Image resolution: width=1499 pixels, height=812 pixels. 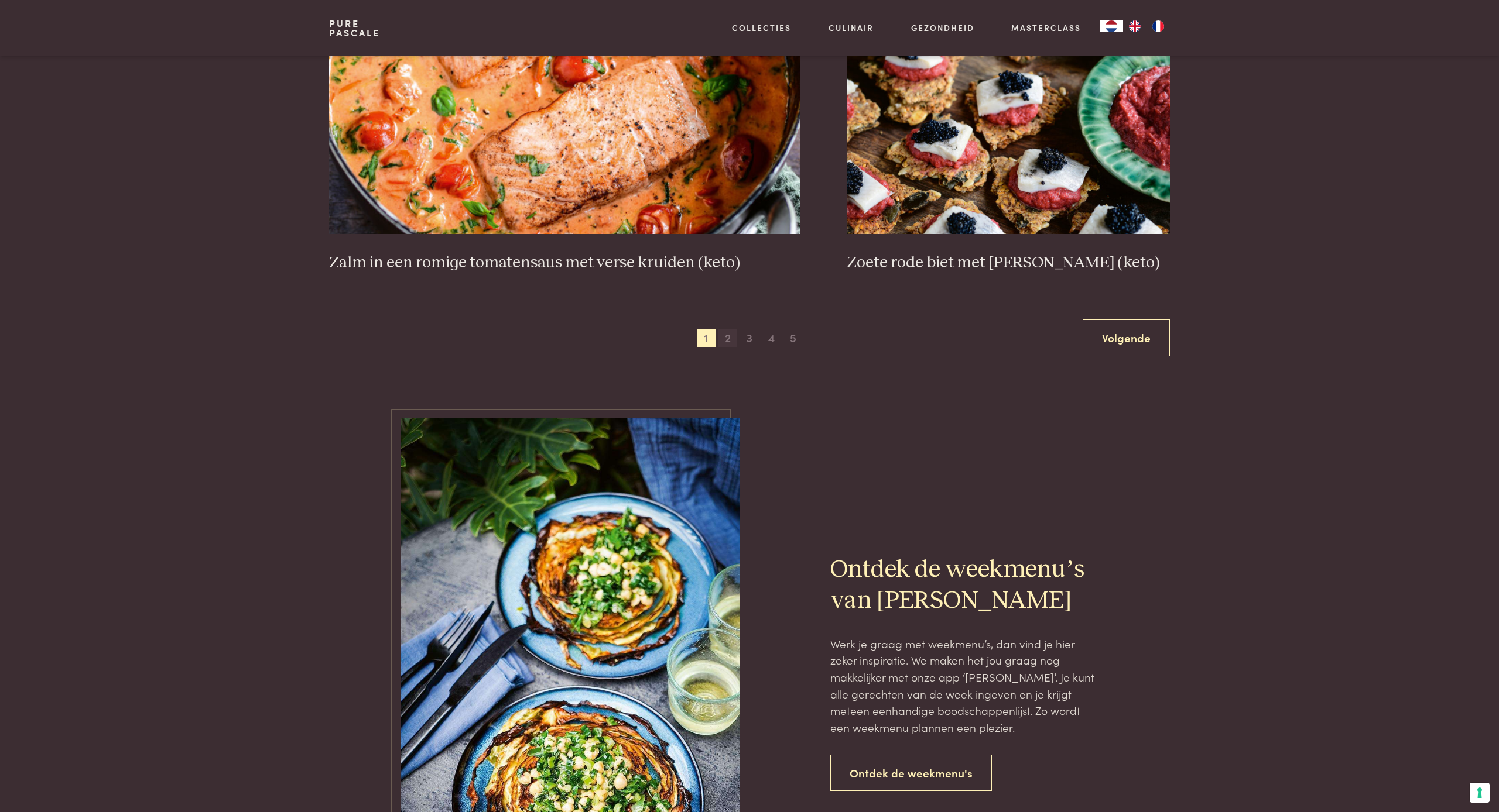 I want to click on h3: Zalm in een romige tomatensaus met verse kruiden (keto), so click(x=564, y=263).